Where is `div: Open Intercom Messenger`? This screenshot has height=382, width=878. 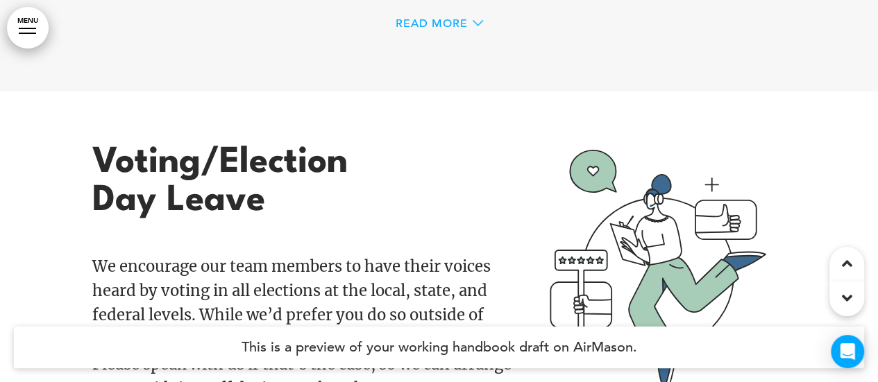 div: Open Intercom Messenger is located at coordinates (848, 352).